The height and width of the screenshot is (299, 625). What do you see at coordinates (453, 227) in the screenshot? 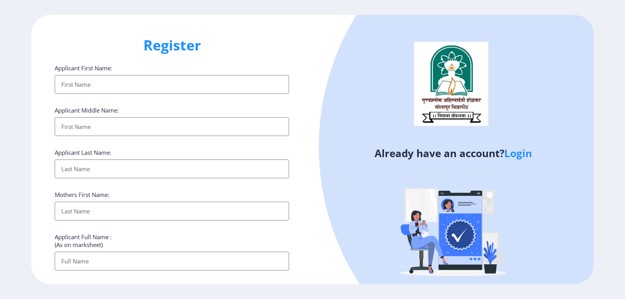
I see `img: Verified-rafiki.svg` at bounding box center [453, 227].